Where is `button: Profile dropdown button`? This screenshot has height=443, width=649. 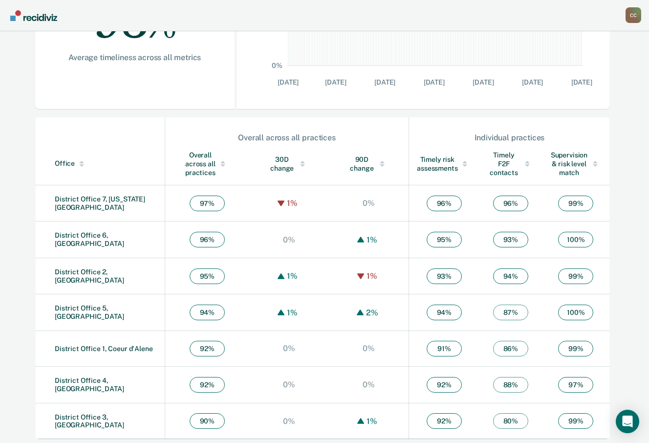 button: Profile dropdown button is located at coordinates (633, 15).